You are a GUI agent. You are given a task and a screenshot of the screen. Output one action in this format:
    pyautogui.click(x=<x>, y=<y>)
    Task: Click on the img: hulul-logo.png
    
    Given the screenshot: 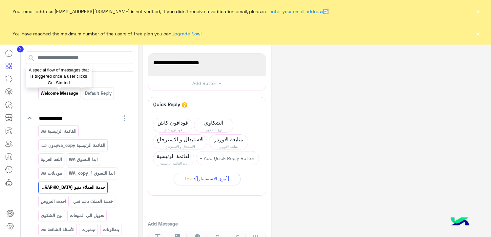 What is the action you would take?
    pyautogui.click(x=460, y=223)
    